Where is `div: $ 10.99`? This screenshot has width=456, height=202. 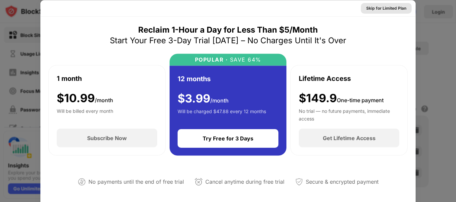 div: $ 10.99 is located at coordinates (85, 98).